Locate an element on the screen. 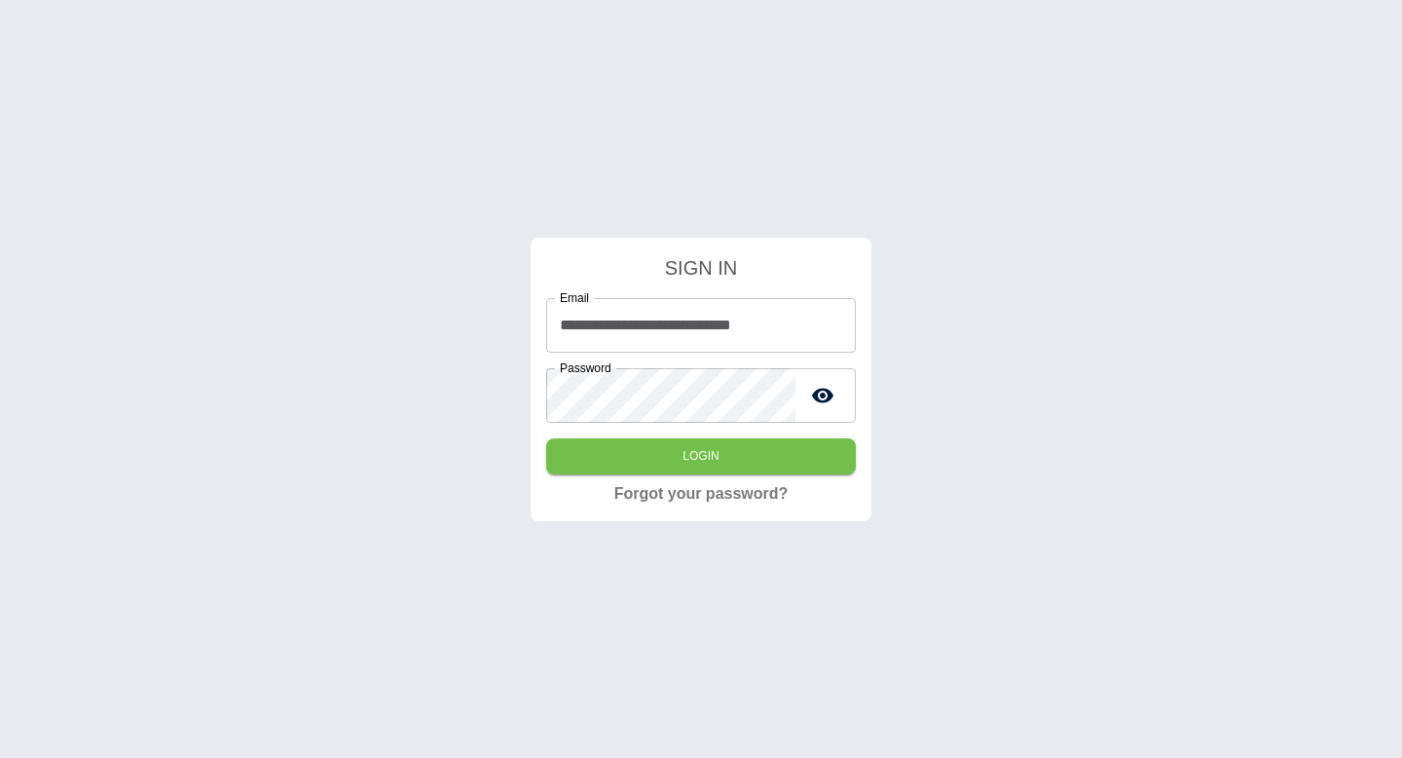 The image size is (1402, 758). button: toggle password visibility is located at coordinates (823, 395).